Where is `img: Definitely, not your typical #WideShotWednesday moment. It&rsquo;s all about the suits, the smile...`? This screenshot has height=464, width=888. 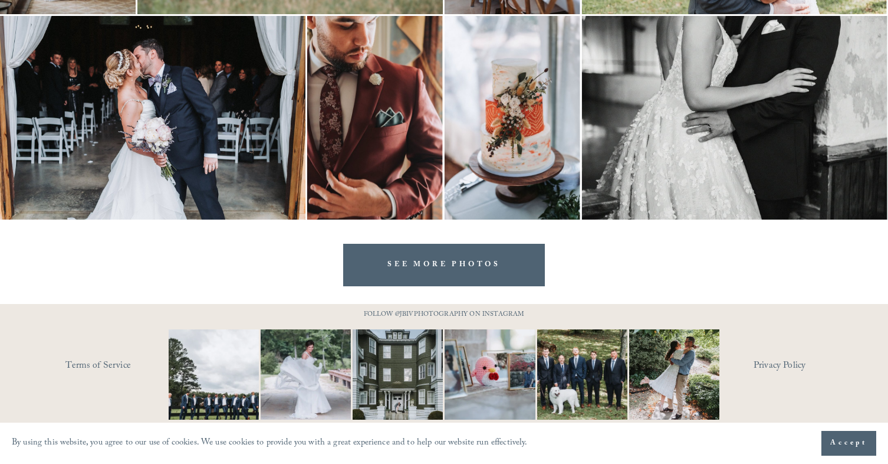 img: Definitely, not your typical #WideShotWednesday moment. It&rsquo;s all about the suits, the smile... is located at coordinates (214, 374).